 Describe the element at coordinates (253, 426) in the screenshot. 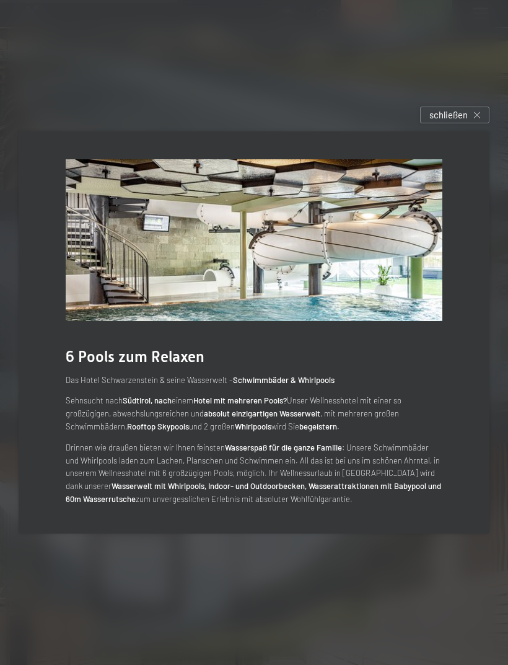

I see `strong: Whirlpools` at that location.